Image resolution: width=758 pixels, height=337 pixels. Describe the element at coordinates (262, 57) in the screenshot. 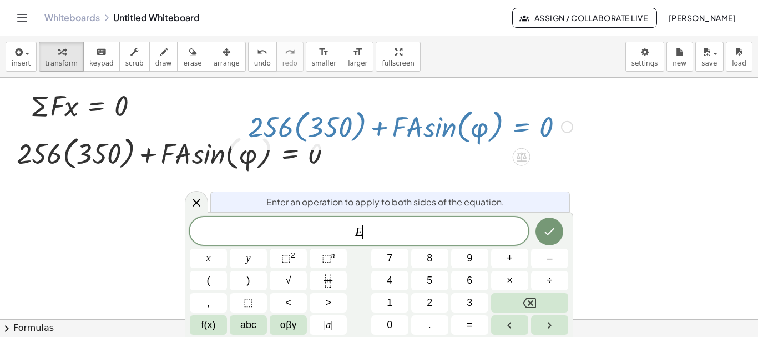

I see `button: undoundo` at that location.